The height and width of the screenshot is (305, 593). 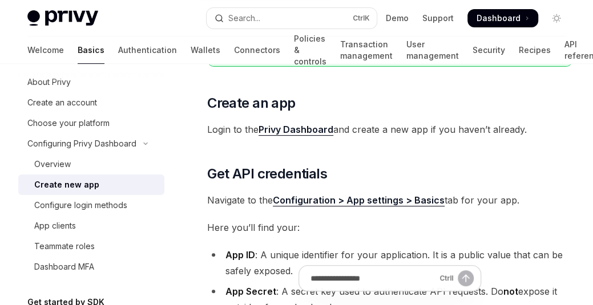 I want to click on a: Teammate roles, so click(x=91, y=247).